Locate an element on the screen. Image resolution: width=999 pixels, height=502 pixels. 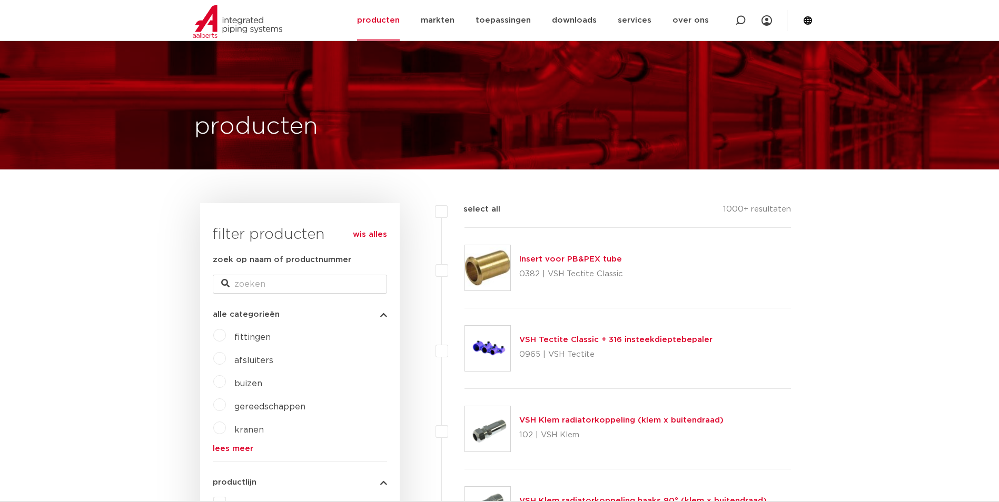
p: 1000+ resultaten is located at coordinates (757, 211).